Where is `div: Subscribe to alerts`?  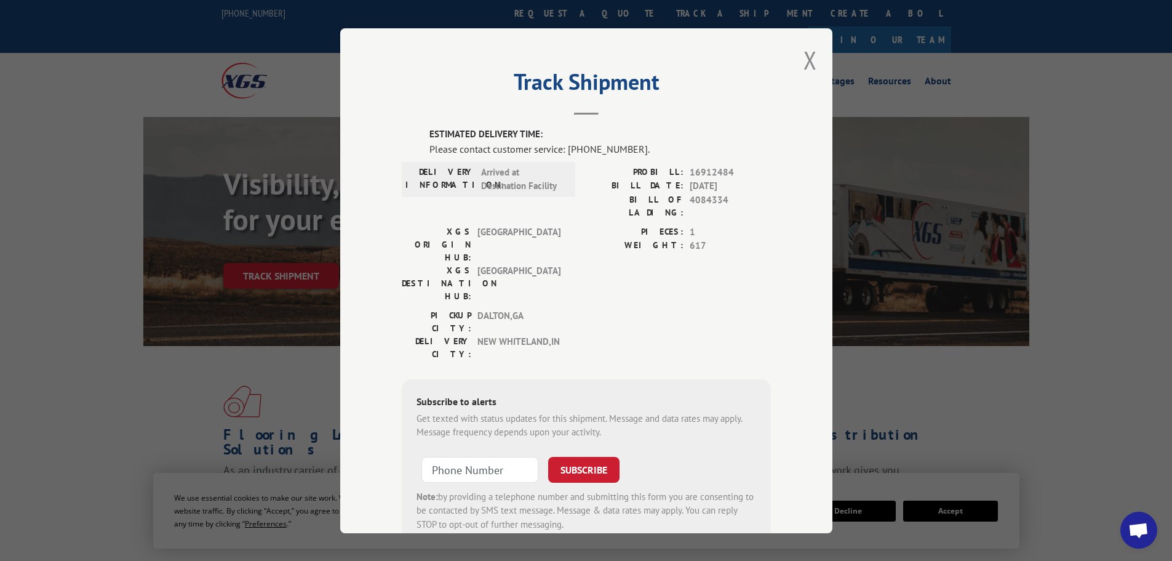 div: Subscribe to alerts is located at coordinates (586, 402).